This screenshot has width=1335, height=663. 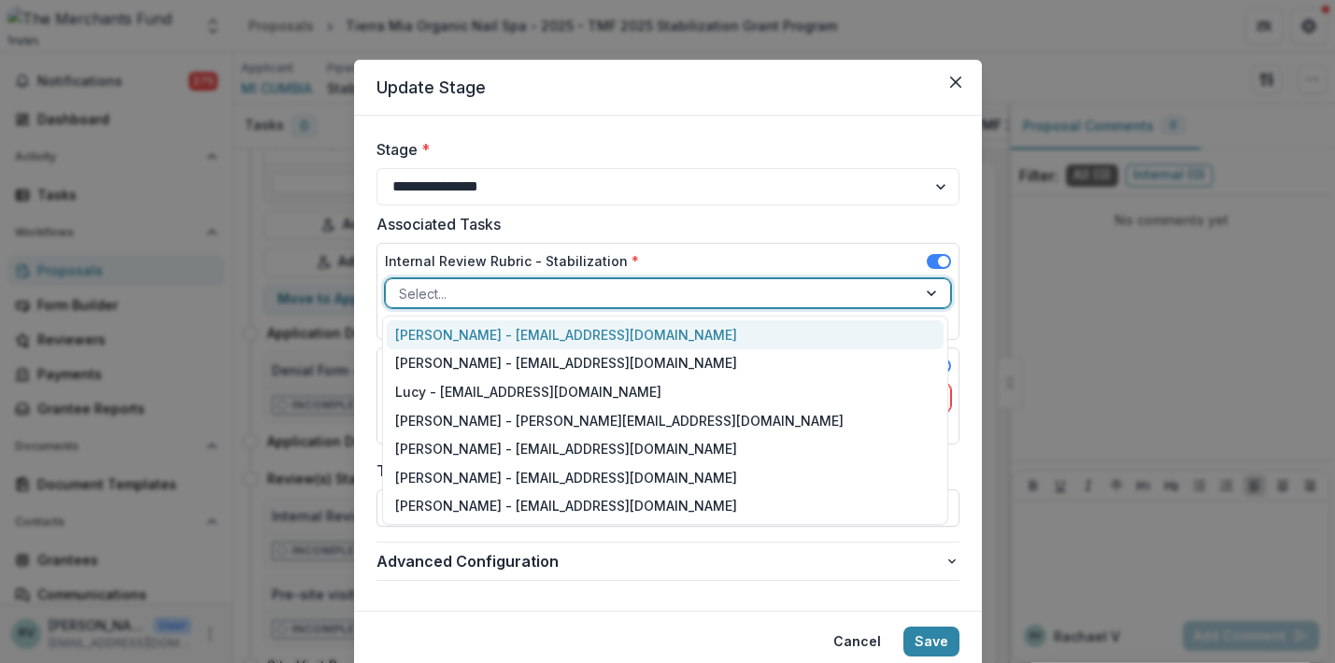 I want to click on span: Advanced Configuration, so click(x=661, y=562).